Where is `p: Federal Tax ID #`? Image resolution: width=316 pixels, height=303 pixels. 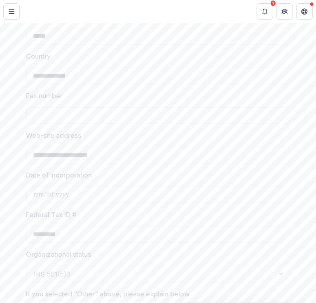 p: Federal Tax ID # is located at coordinates (52, 214).